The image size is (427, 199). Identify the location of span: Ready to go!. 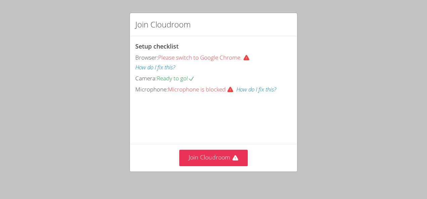
(176, 78).